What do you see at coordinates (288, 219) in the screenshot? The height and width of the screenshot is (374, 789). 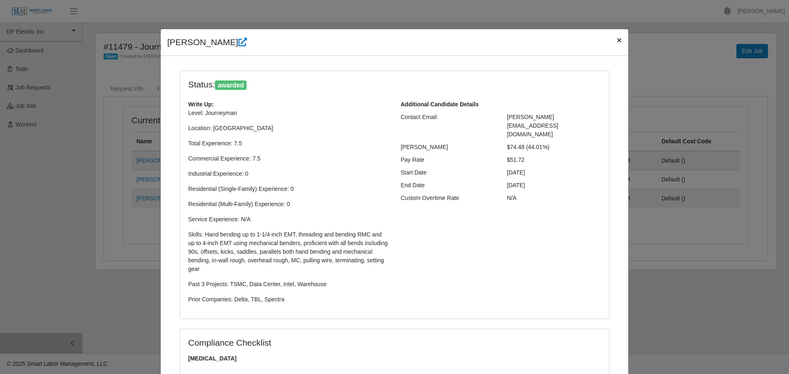 I see `p: Service Experience: N/A` at bounding box center [288, 219].